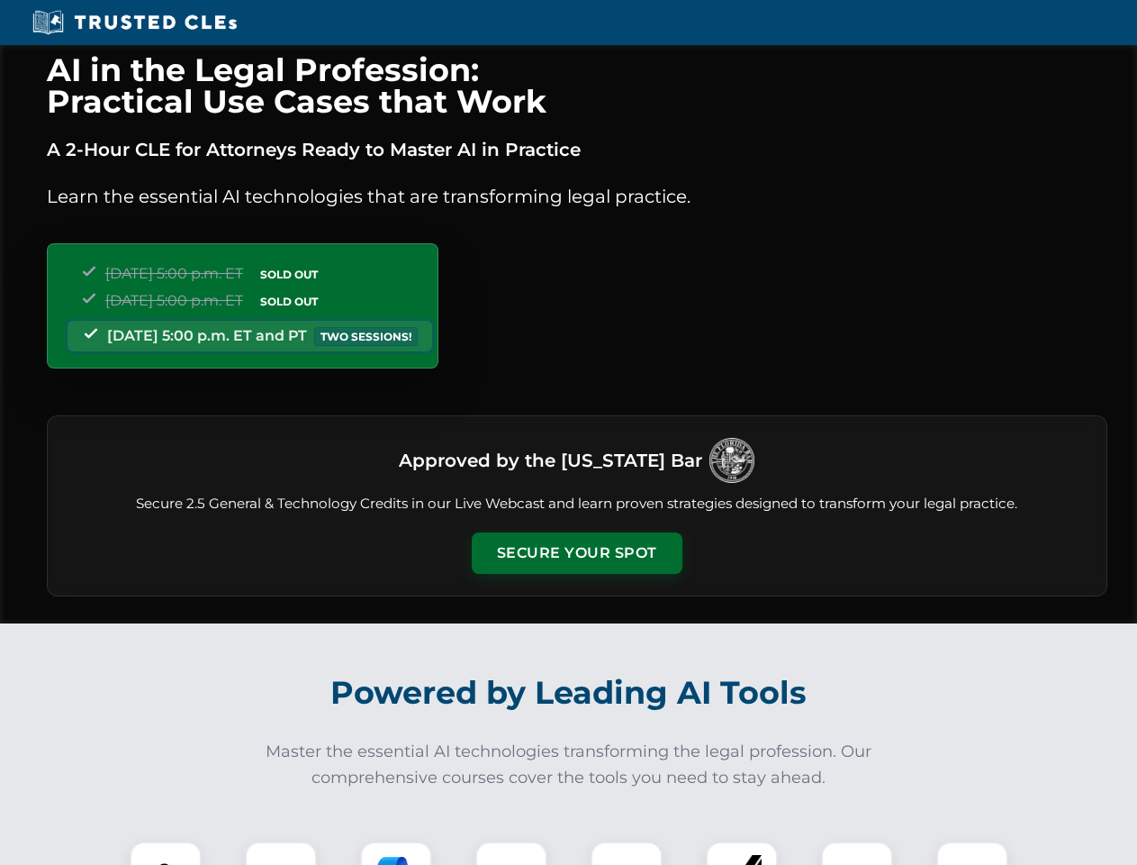 This screenshot has height=865, width=1137. What do you see at coordinates (134, 23) in the screenshot?
I see `img: Trusted CLEs` at bounding box center [134, 23].